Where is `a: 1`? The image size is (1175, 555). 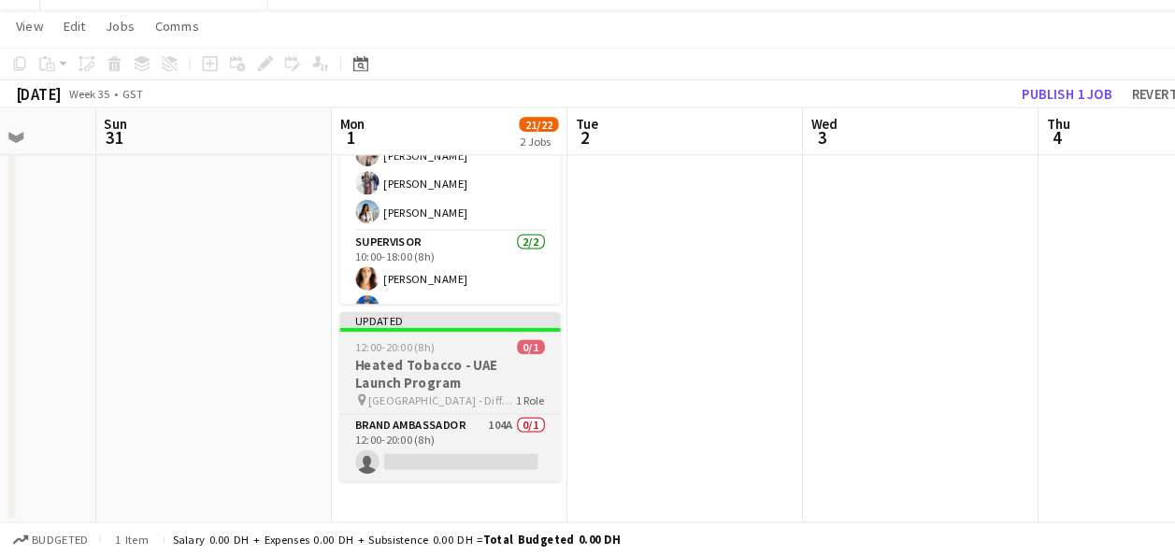 a: 1 is located at coordinates (1155, 19).